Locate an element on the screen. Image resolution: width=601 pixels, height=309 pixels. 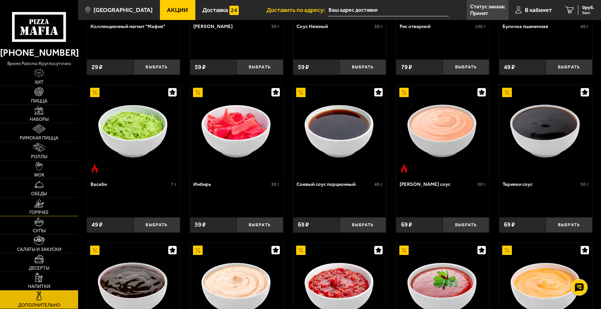
img: 15daf4d41897b9f0e9f617042186c801.svg is located at coordinates (234, 10).